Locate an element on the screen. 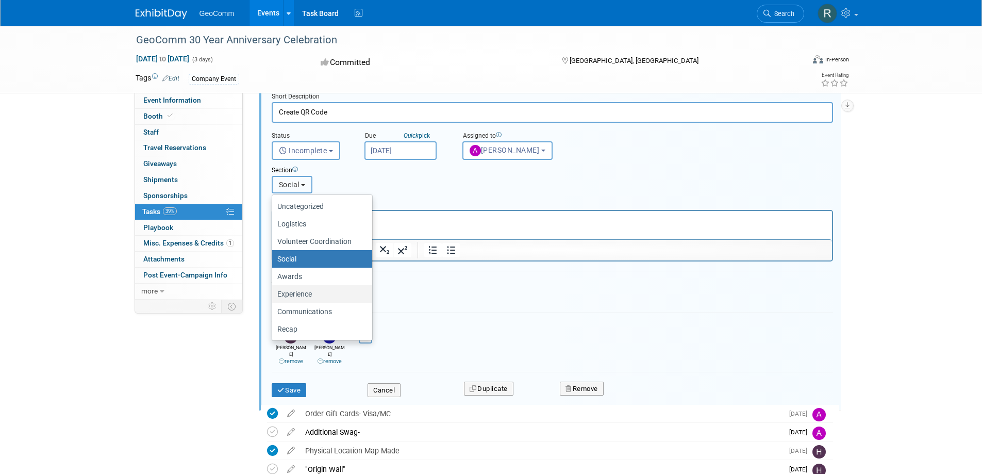  div: Tag Contributors is located at coordinates (552, 322).